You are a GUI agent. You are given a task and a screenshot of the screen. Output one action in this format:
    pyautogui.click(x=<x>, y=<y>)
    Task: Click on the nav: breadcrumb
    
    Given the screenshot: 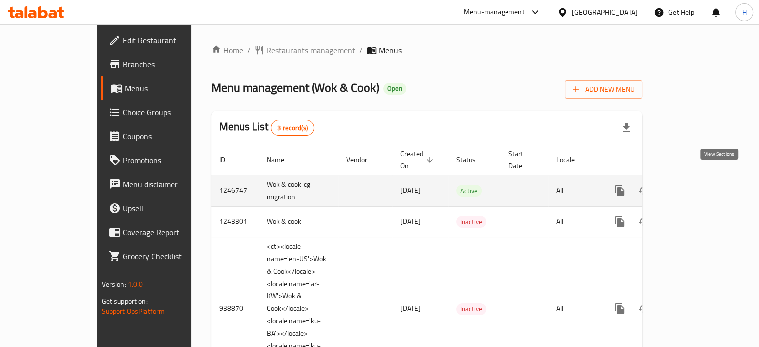 What is the action you would take?
    pyautogui.click(x=427, y=50)
    